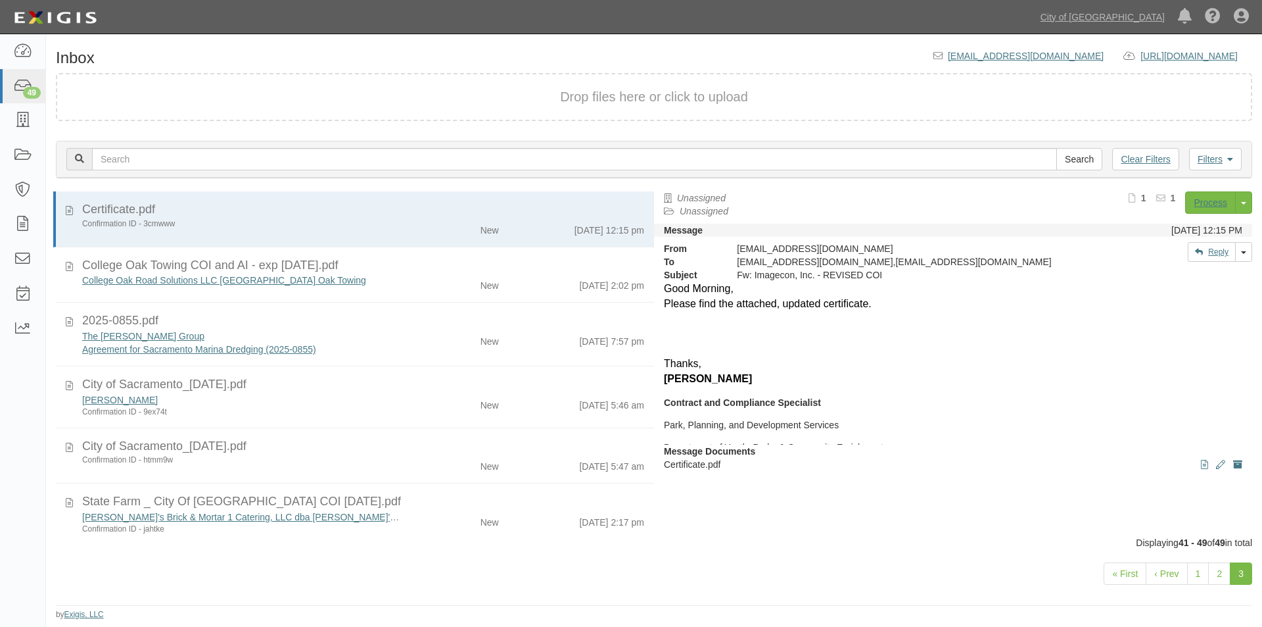 This screenshot has width=1262, height=627. Describe the element at coordinates (1220, 542) in the screenshot. I see `b: 49` at that location.